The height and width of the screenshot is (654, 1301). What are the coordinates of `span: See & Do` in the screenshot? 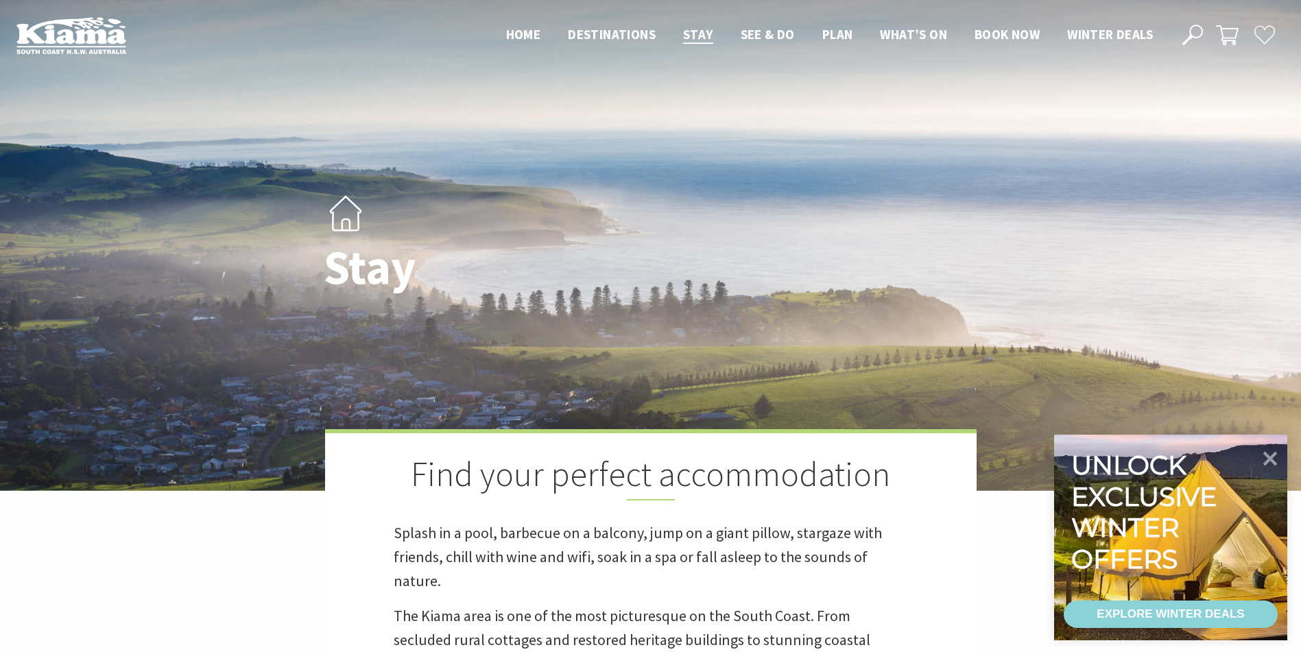 It's located at (767, 34).